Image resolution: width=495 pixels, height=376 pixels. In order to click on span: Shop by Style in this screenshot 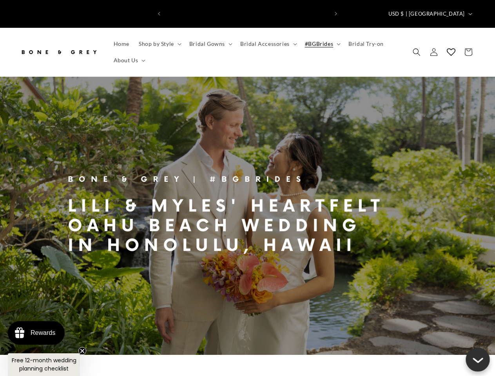, I will do `click(156, 44)`.